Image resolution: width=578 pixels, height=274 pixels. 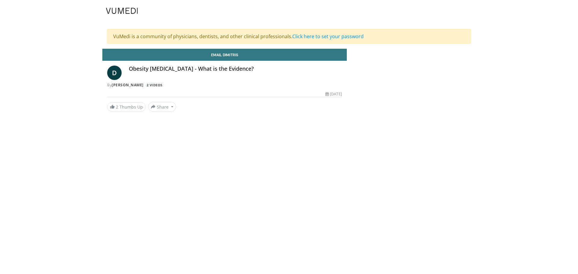 What do you see at coordinates (114, 73) in the screenshot?
I see `a: D` at bounding box center [114, 73].